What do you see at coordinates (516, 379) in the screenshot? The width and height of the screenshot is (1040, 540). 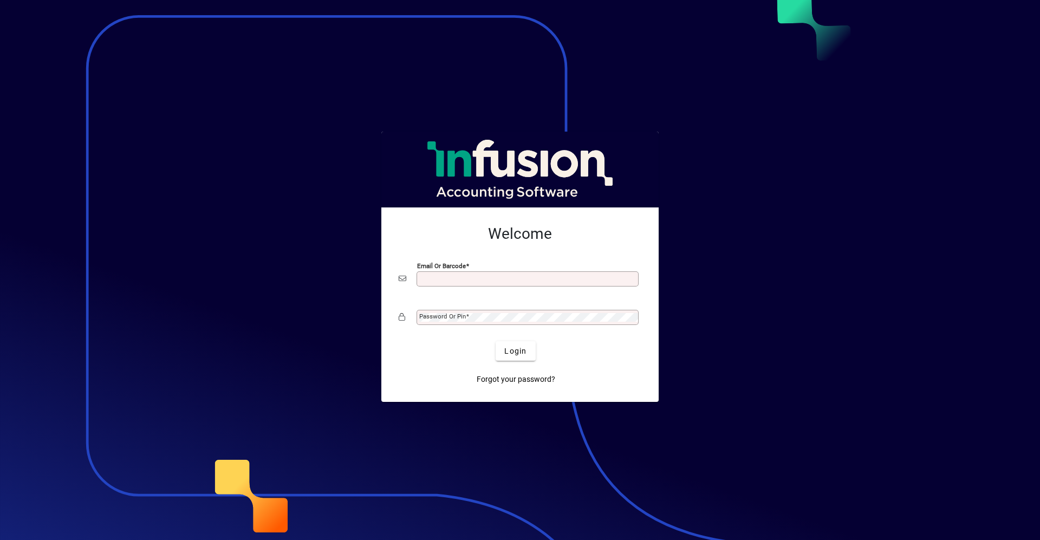 I see `a: Forgot your password?` at bounding box center [516, 379].